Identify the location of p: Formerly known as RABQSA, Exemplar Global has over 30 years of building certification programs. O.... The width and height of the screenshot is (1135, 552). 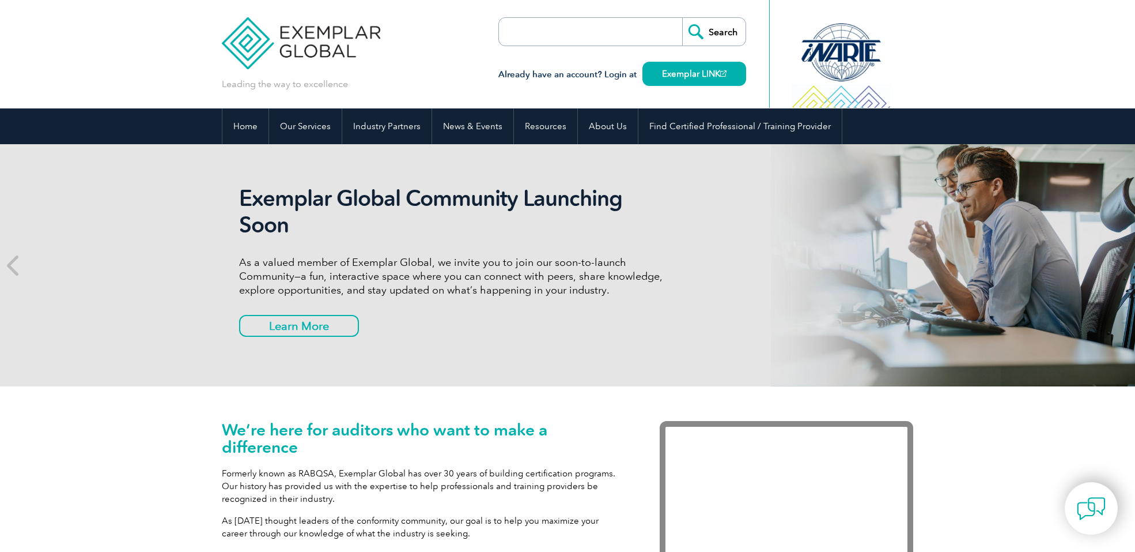
(424, 486).